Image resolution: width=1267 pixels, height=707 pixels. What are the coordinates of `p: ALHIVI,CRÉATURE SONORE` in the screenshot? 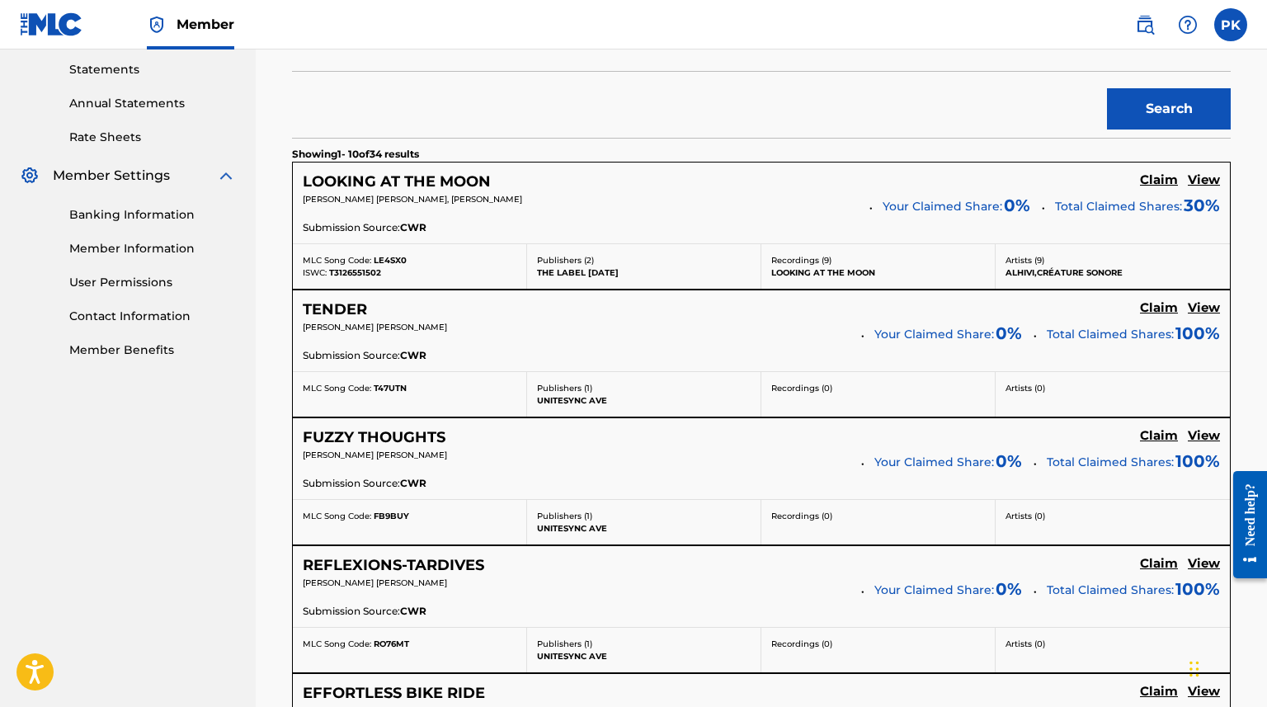 It's located at (1112, 272).